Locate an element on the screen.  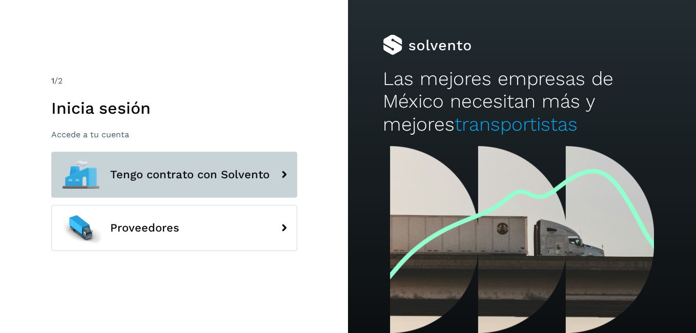
h2: Las mejores empresas de México necesitan más y mejores is located at coordinates (522, 101).